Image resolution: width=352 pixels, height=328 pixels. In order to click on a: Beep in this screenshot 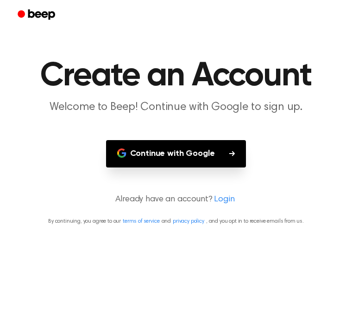, I will do `click(37, 15)`.